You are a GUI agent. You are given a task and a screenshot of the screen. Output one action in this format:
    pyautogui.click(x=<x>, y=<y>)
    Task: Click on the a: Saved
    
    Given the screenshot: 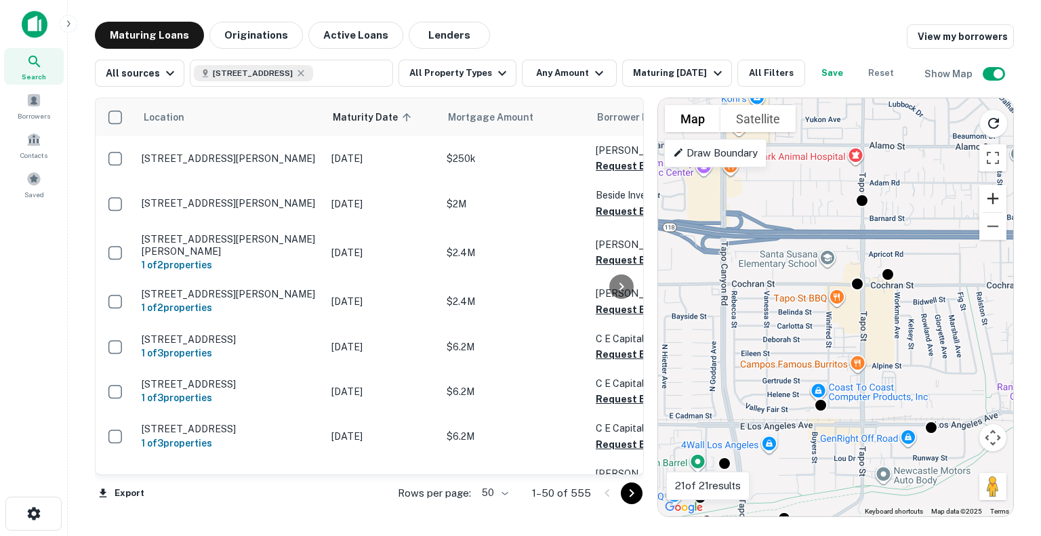 What is the action you would take?
    pyautogui.click(x=34, y=184)
    